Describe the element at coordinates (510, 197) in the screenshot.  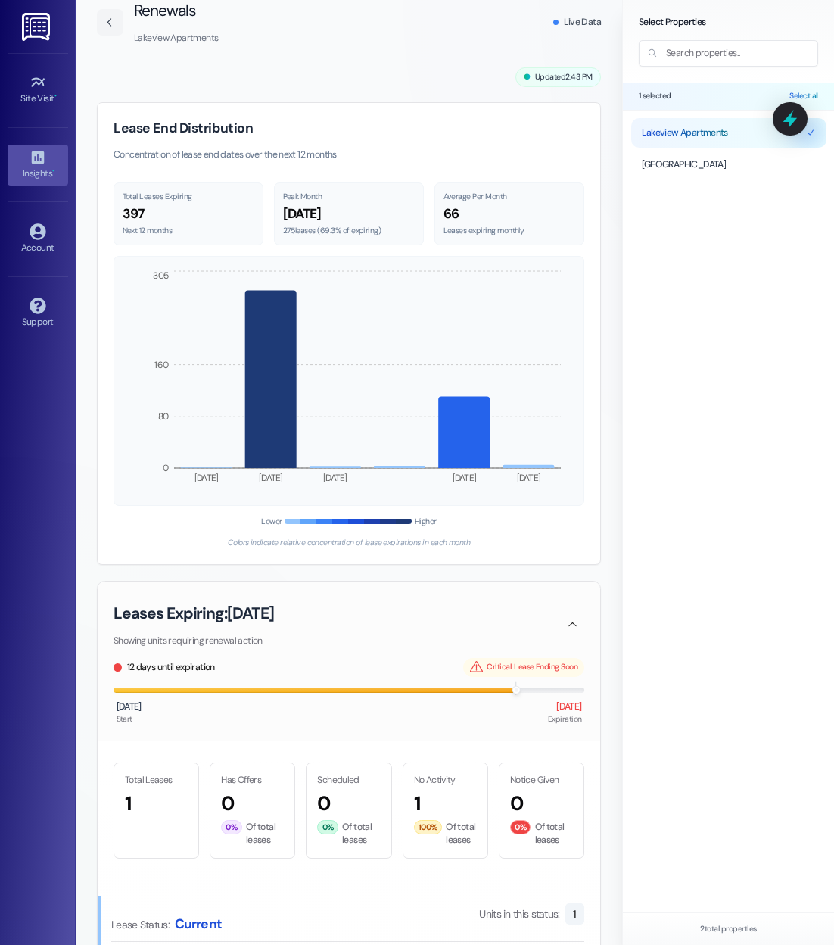
I see `div: Average Per Month` at that location.